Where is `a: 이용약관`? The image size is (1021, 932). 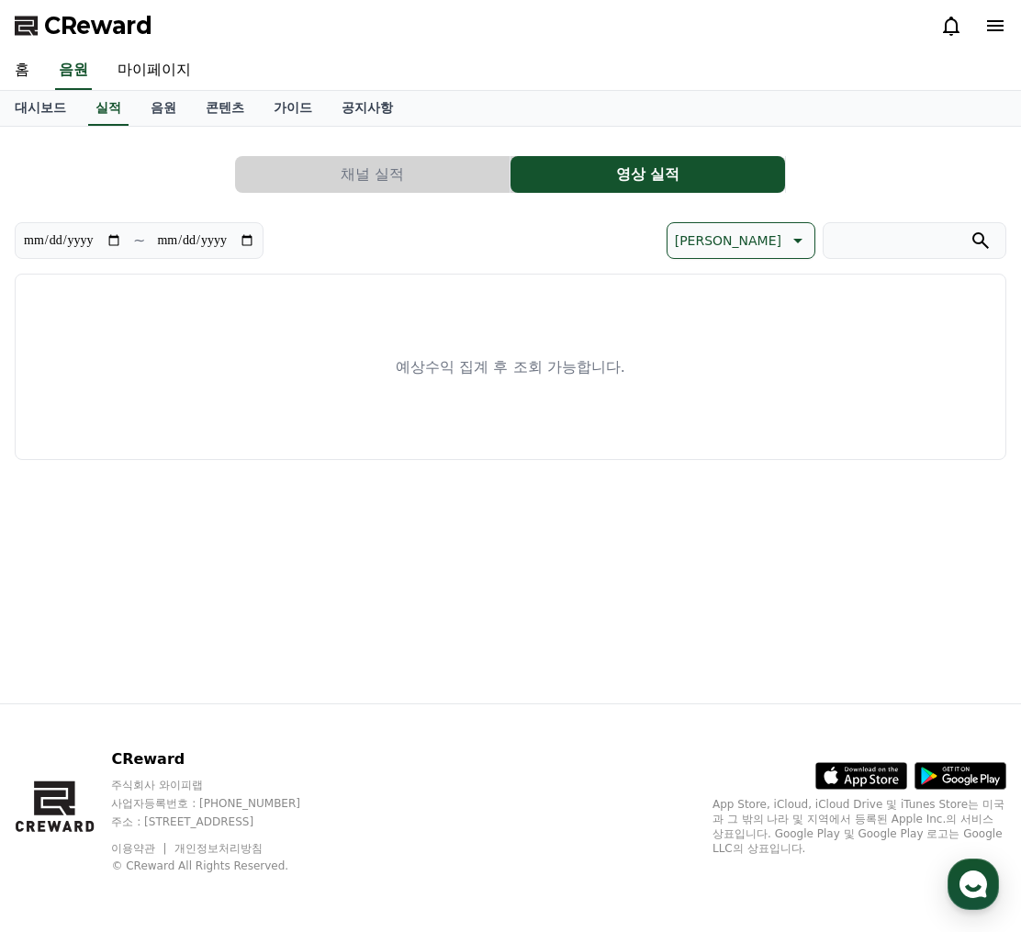
a: 이용약관 is located at coordinates (140, 849).